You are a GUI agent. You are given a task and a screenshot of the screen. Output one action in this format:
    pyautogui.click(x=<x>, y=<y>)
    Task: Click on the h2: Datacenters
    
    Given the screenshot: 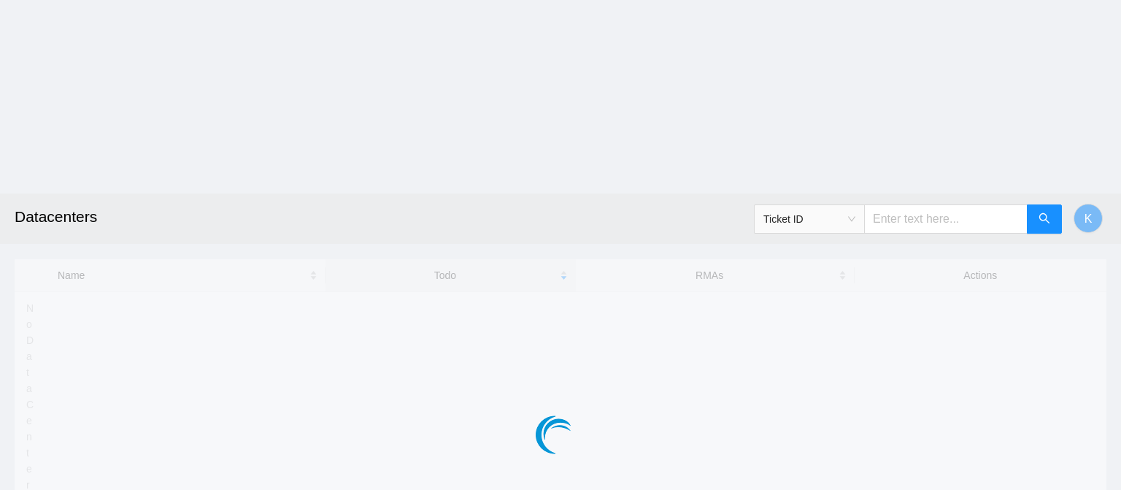 What is the action you would take?
    pyautogui.click(x=396, y=217)
    